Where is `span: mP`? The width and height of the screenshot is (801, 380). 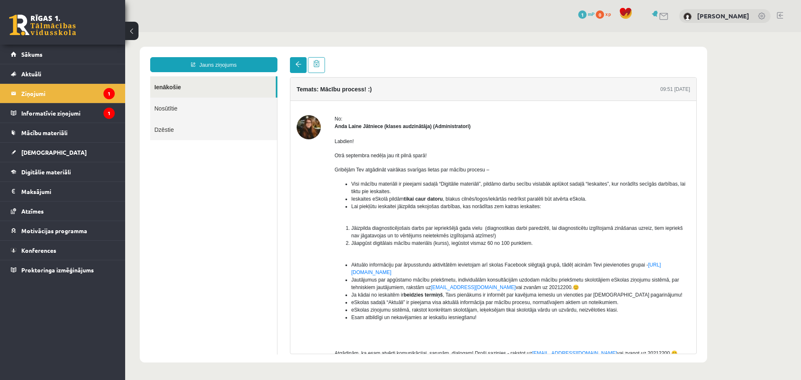
span: mP is located at coordinates (591, 14).